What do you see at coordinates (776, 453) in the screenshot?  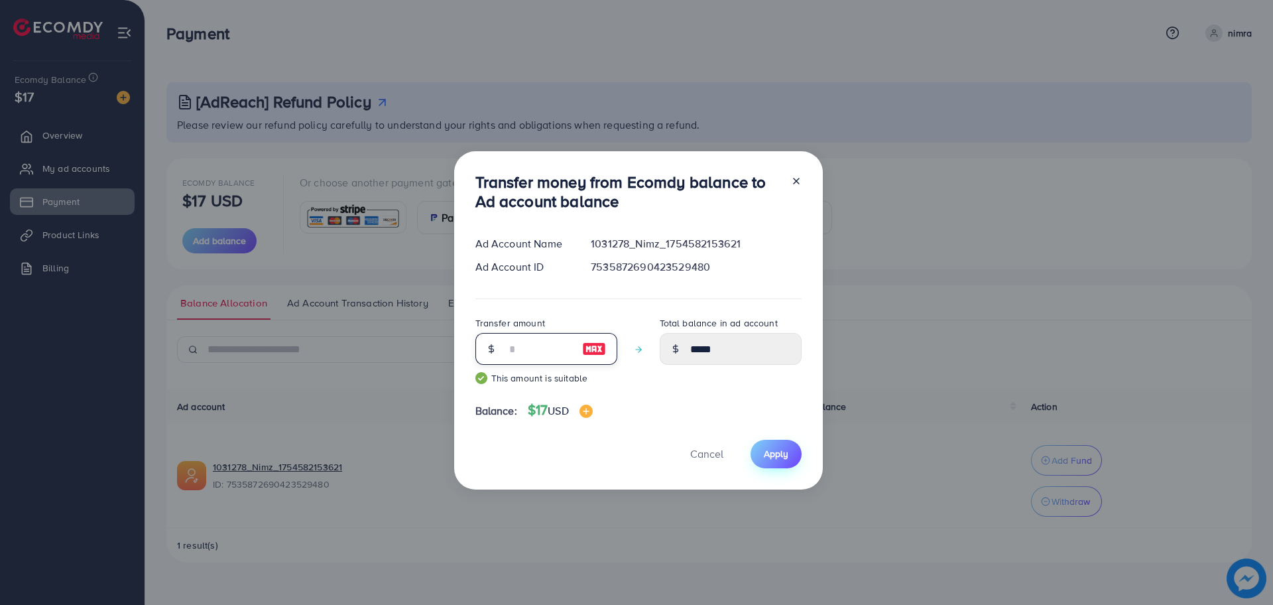 I see `span: Apply` at bounding box center [776, 453].